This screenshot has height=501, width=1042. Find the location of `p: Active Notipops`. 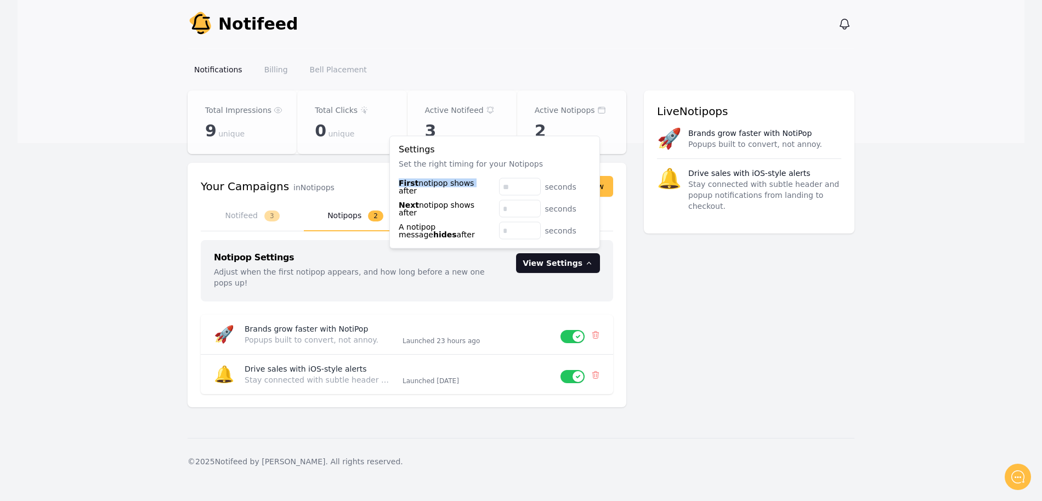

p: Active Notipops is located at coordinates (565, 110).